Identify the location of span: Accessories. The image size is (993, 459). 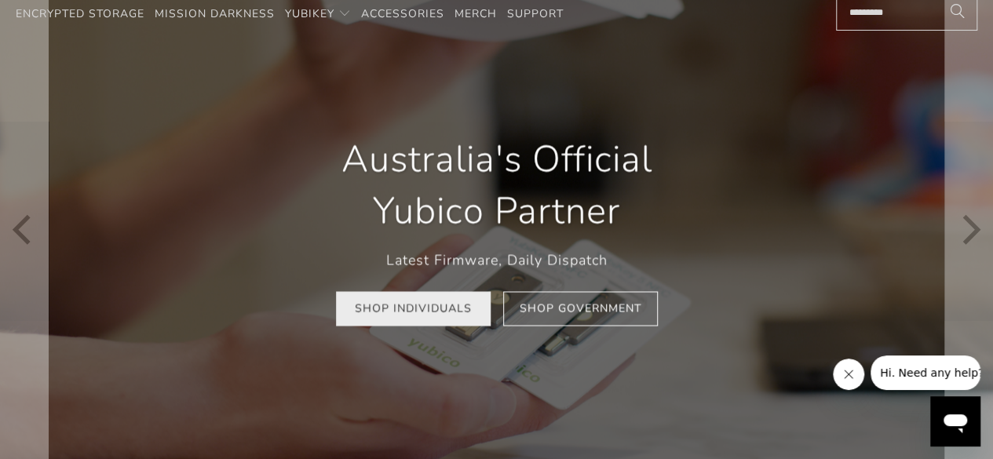
(403, 13).